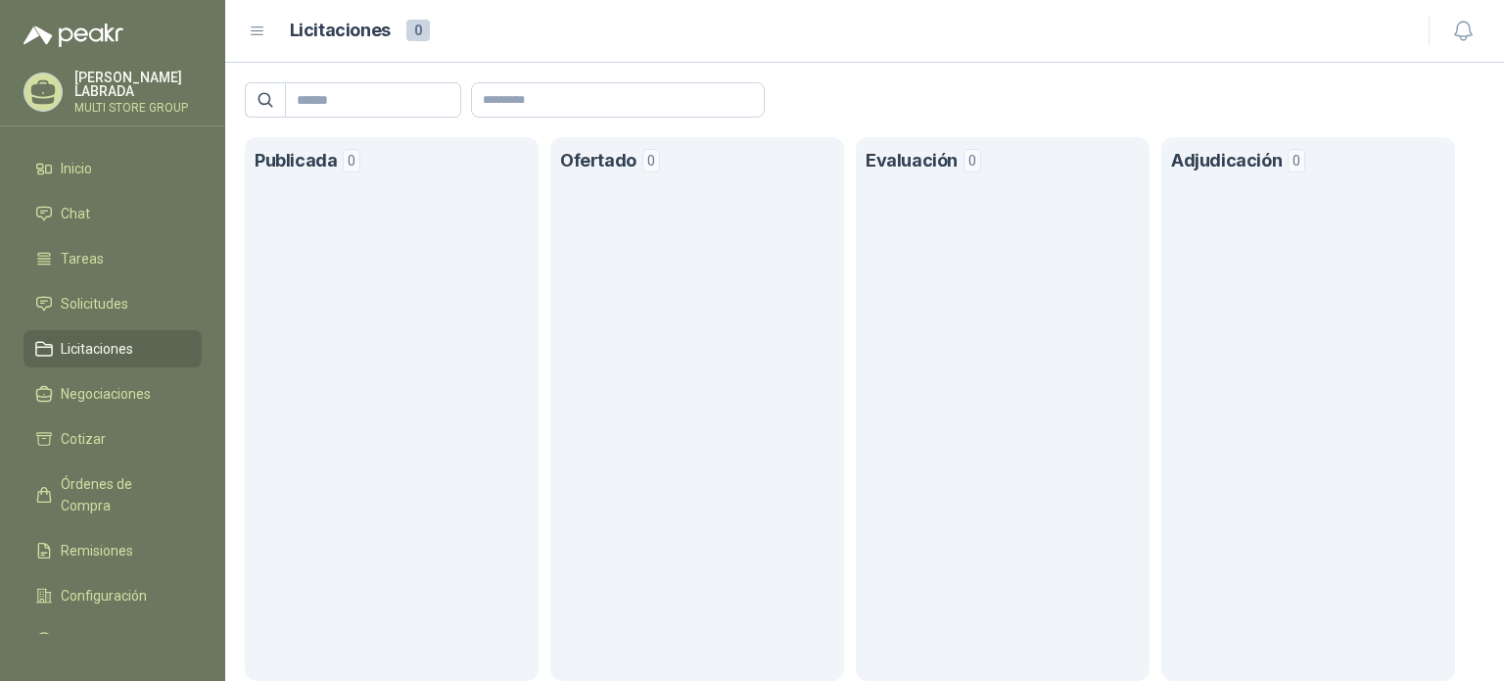 The width and height of the screenshot is (1504, 681). What do you see at coordinates (113, 495) in the screenshot?
I see `a: Órdenes de Compra` at bounding box center [113, 495].